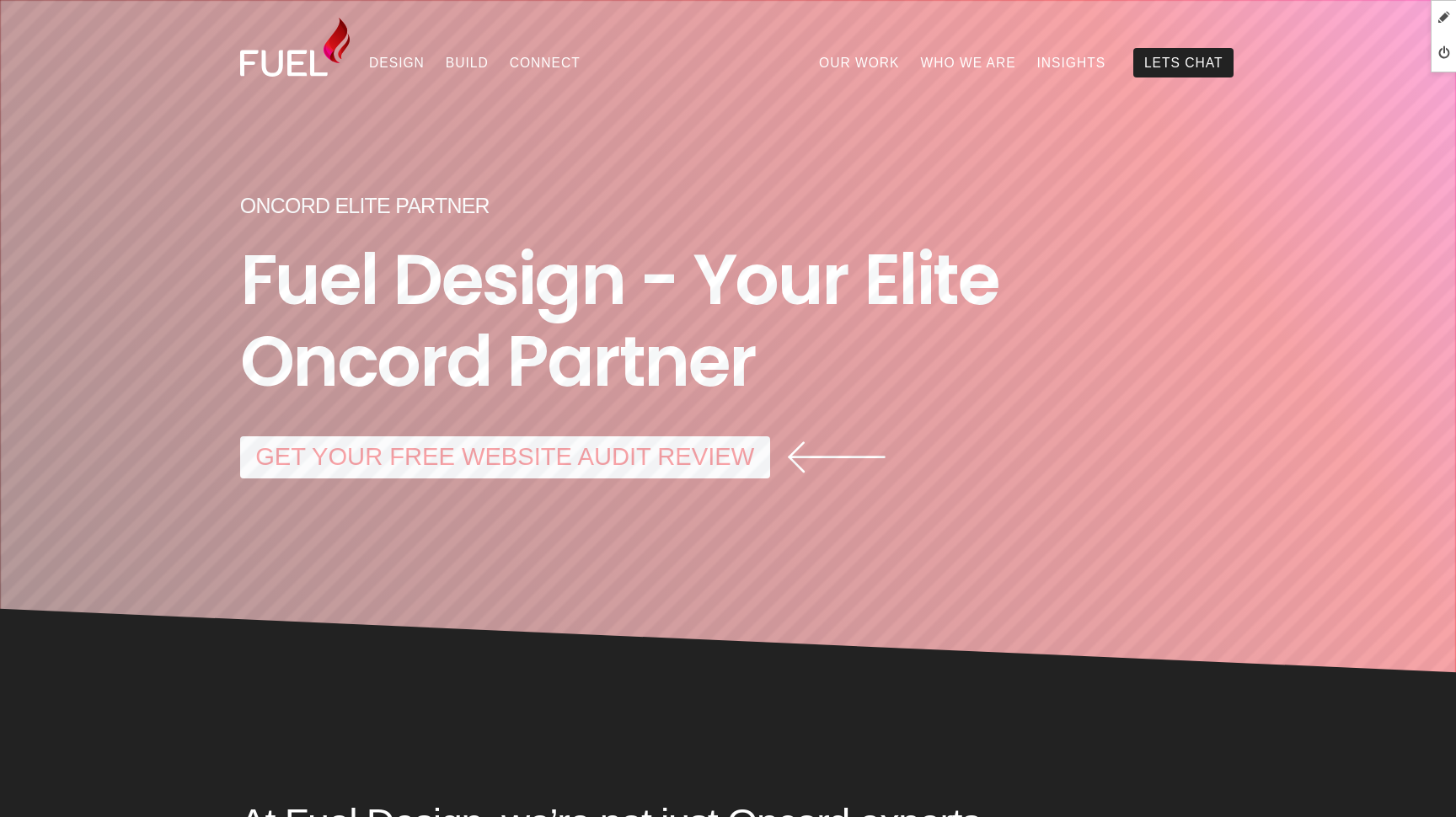  What do you see at coordinates (466, 63) in the screenshot?
I see `a: Build` at bounding box center [466, 63].